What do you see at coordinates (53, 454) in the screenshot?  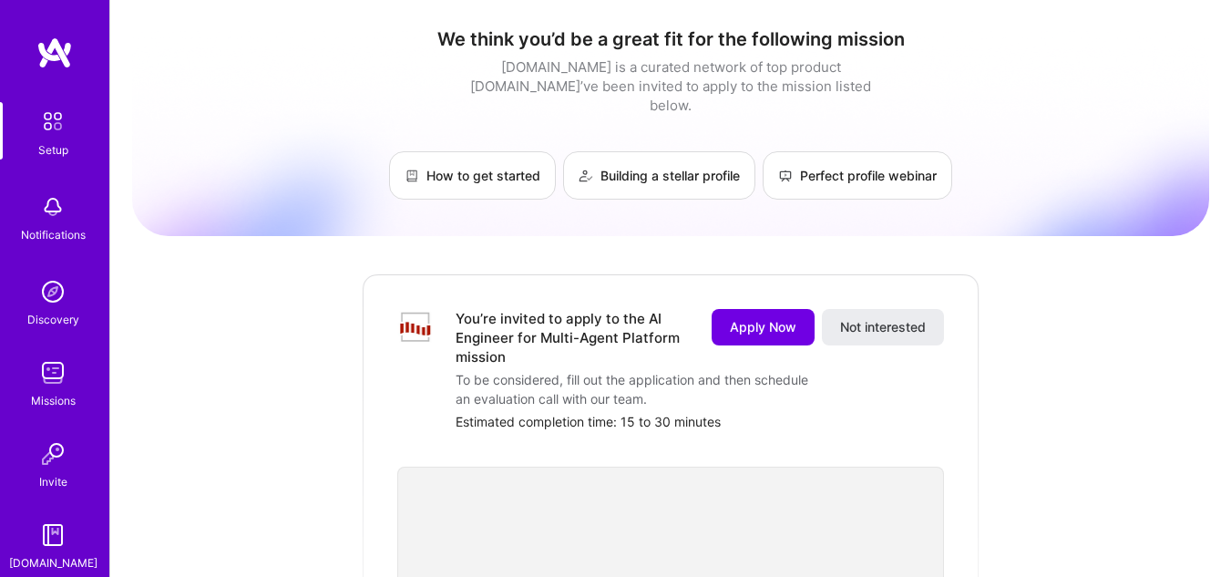 I see `img: Invite` at bounding box center [53, 454].